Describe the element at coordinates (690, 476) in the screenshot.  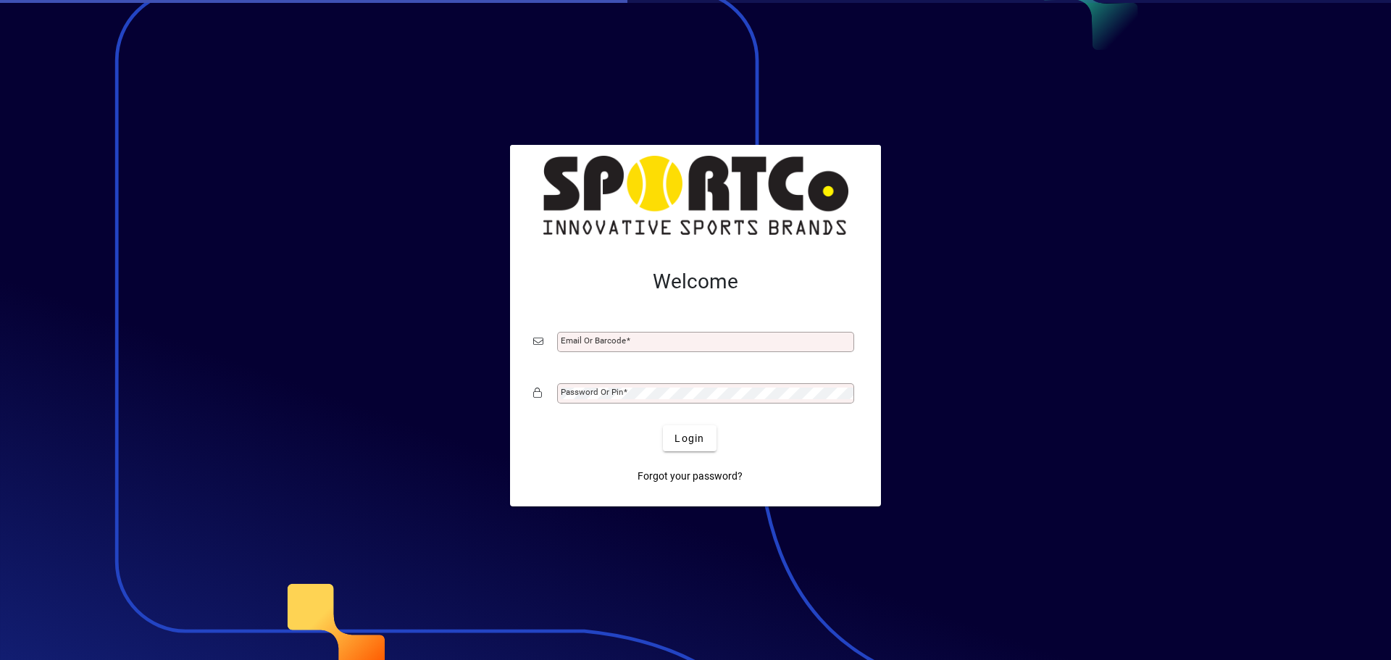
I see `a: Forgot your password?` at that location.